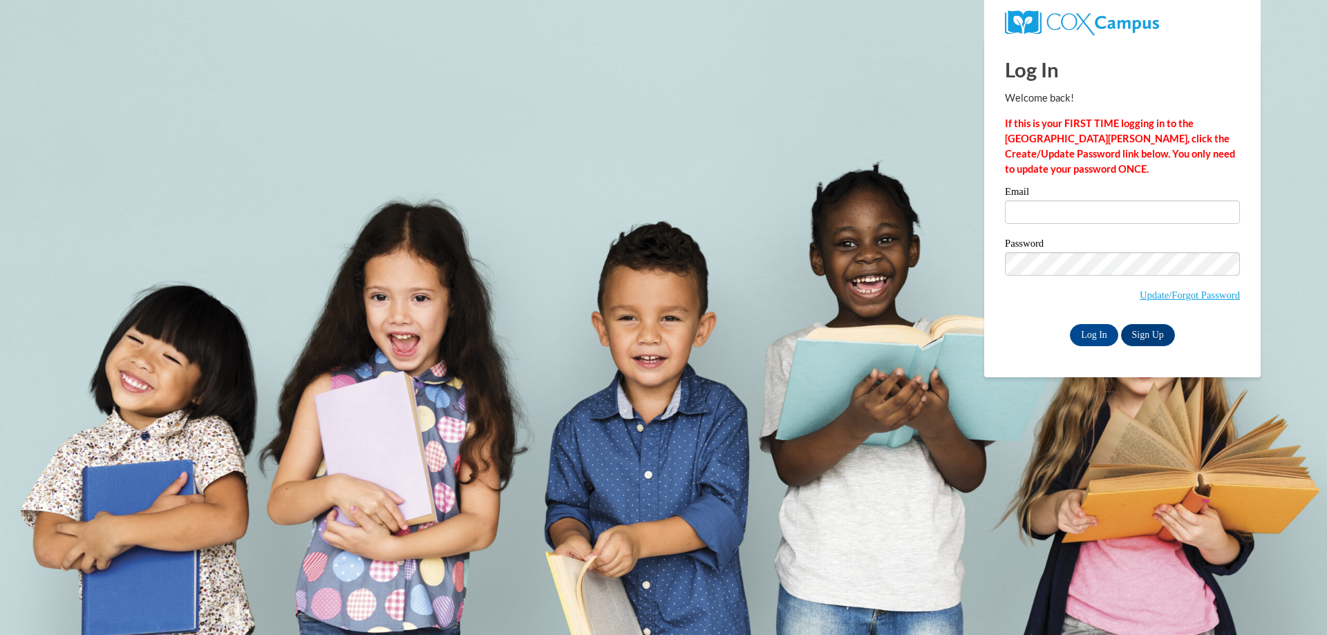 The height and width of the screenshot is (635, 1327). Describe the element at coordinates (1094, 335) in the screenshot. I see `input: Log In` at that location.